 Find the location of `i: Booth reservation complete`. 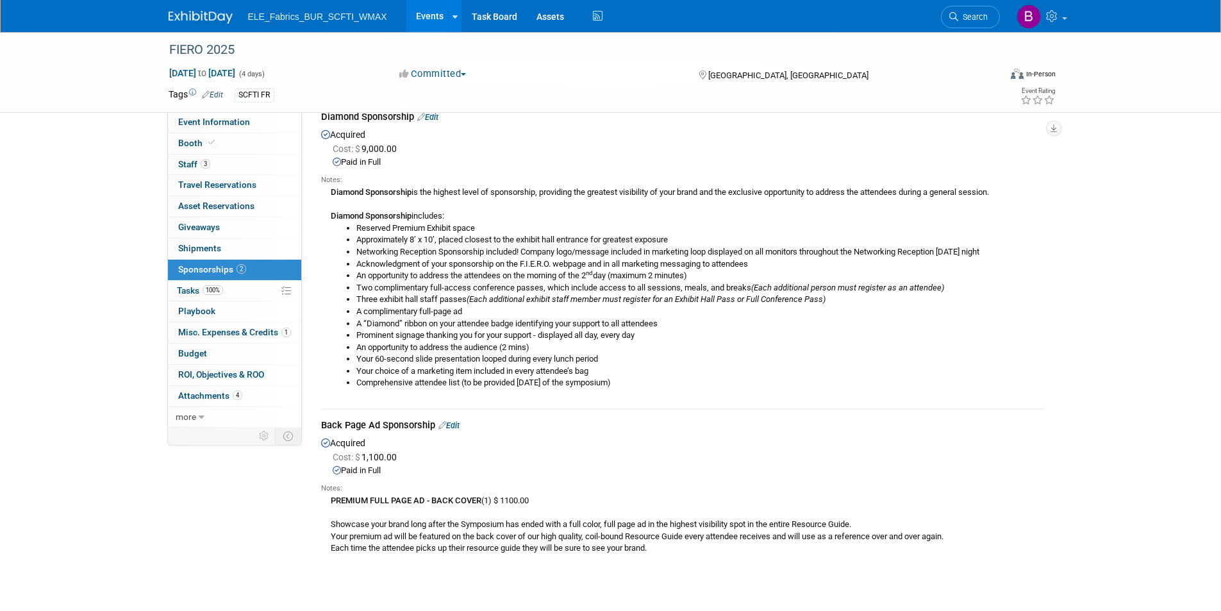

i: Booth reservation complete is located at coordinates (212, 142).